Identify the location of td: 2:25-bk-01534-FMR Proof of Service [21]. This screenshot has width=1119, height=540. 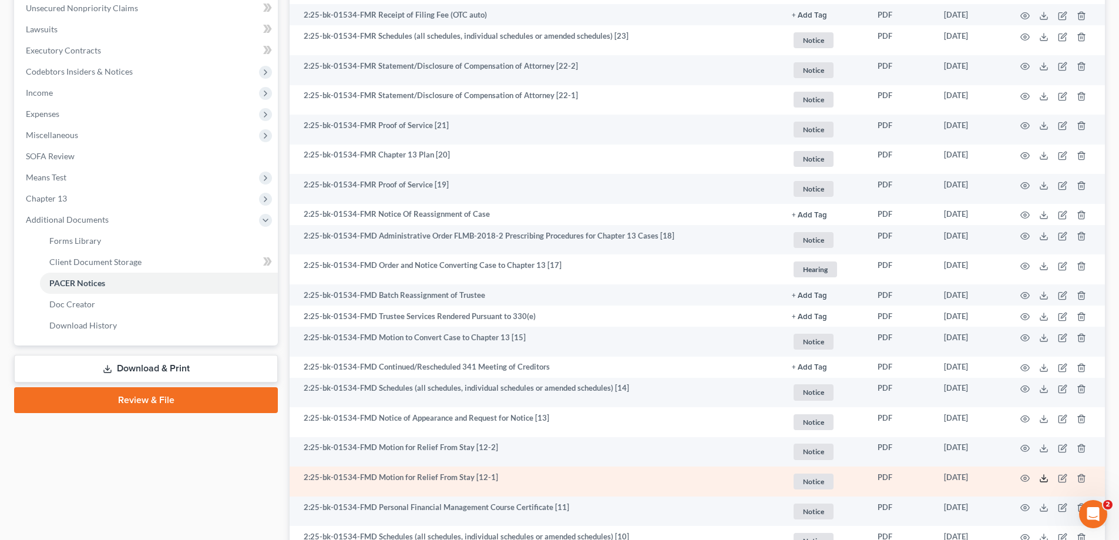
(536, 129).